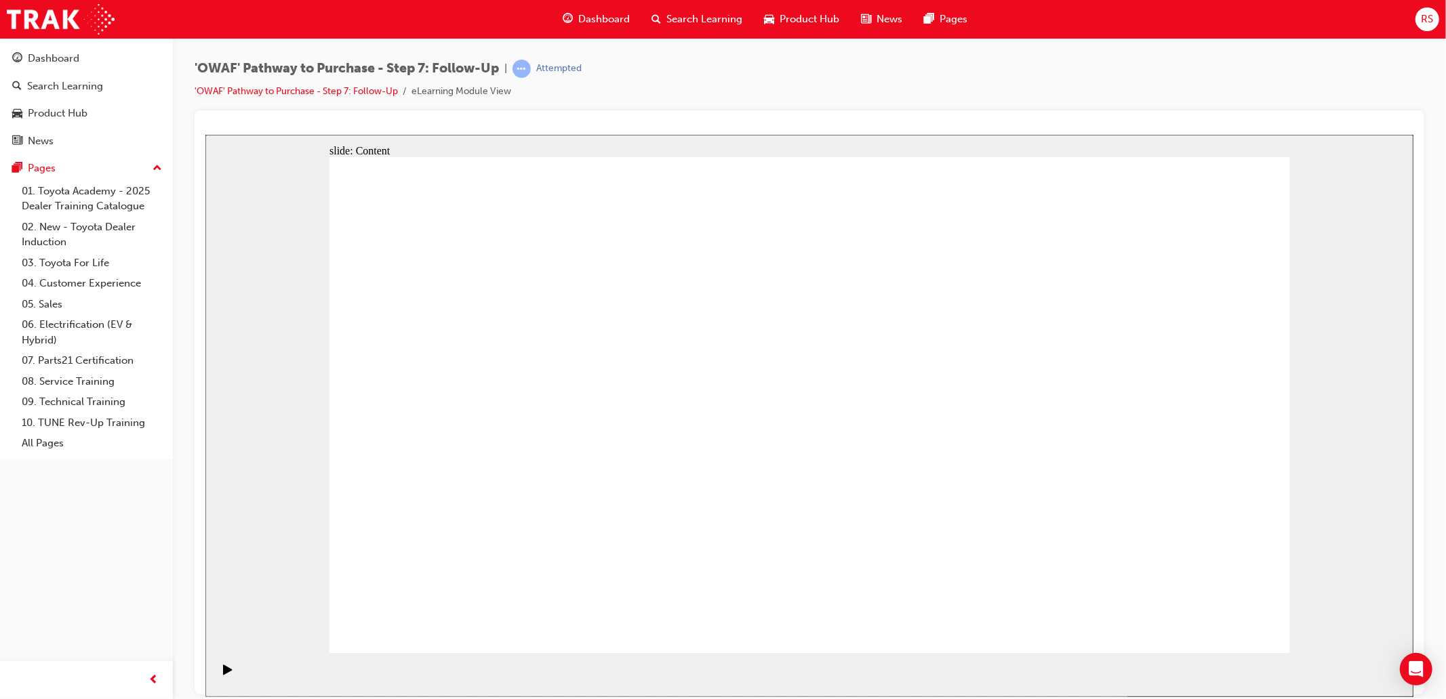 This screenshot has height=699, width=1446. Describe the element at coordinates (91, 199) in the screenshot. I see `a: 01. Toyota Academy - 2025 Dealer Training Catalogue` at that location.